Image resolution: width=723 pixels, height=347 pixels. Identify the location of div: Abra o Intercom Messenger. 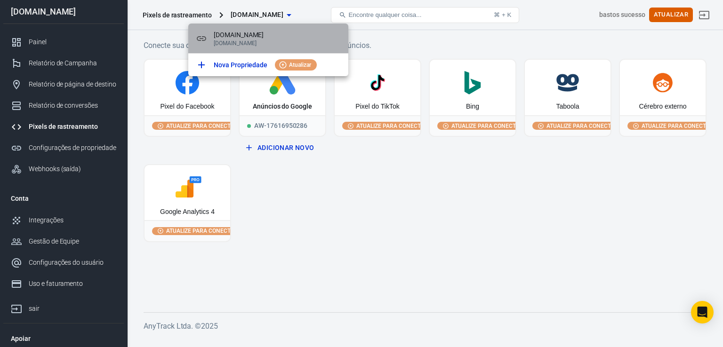
(702, 313).